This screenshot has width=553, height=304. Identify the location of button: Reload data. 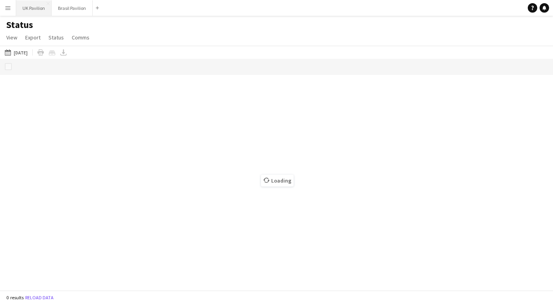
(39, 298).